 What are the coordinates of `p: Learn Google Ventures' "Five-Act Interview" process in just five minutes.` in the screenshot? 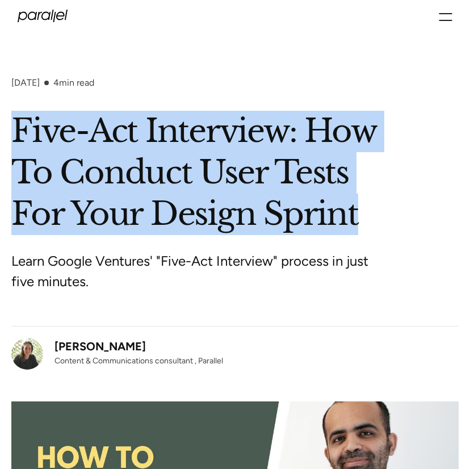 It's located at (224, 271).